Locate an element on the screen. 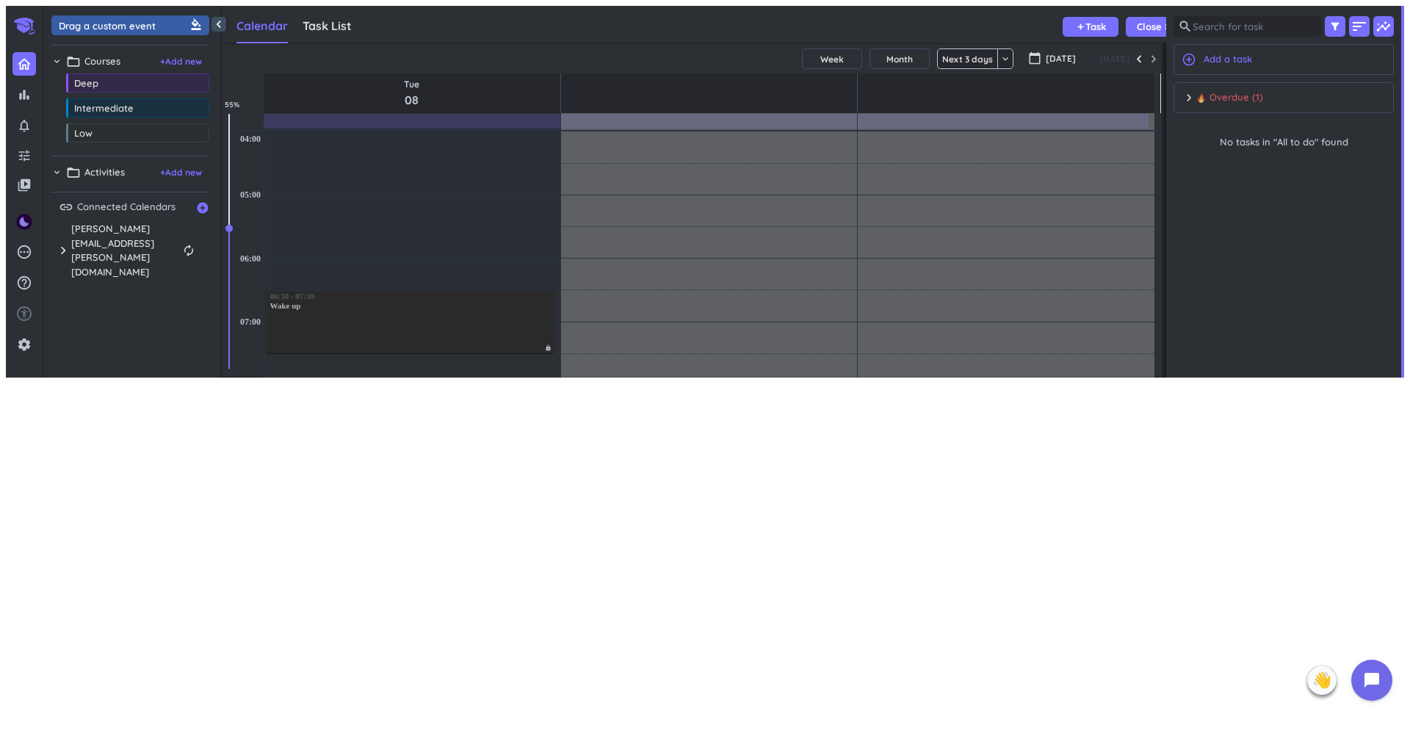  button: addTask is located at coordinates (1091, 26).